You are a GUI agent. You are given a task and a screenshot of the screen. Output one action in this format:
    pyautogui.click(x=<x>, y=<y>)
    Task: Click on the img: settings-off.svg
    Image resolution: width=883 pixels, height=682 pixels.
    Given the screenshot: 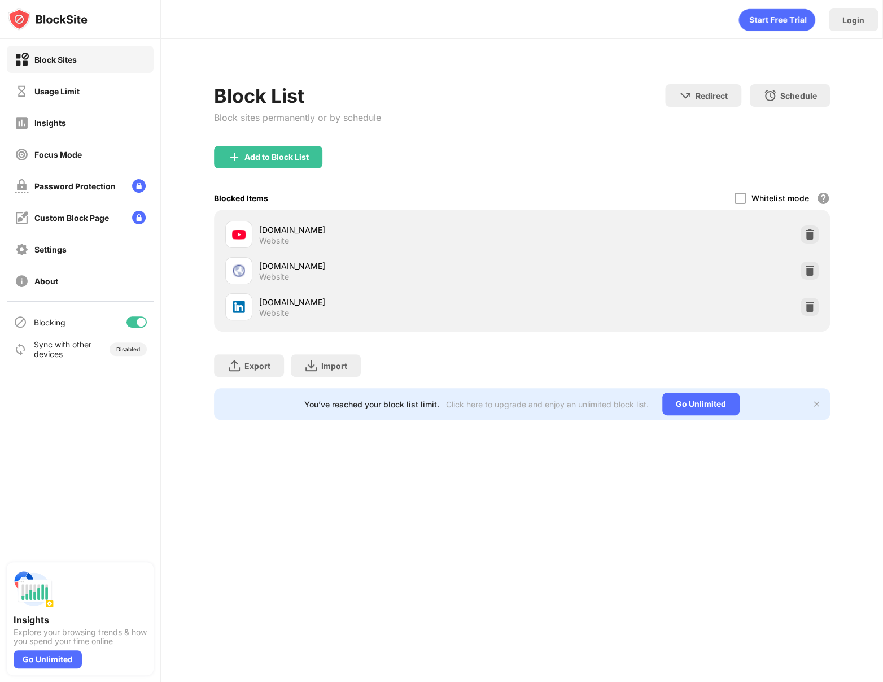 What is the action you would take?
    pyautogui.click(x=21, y=249)
    